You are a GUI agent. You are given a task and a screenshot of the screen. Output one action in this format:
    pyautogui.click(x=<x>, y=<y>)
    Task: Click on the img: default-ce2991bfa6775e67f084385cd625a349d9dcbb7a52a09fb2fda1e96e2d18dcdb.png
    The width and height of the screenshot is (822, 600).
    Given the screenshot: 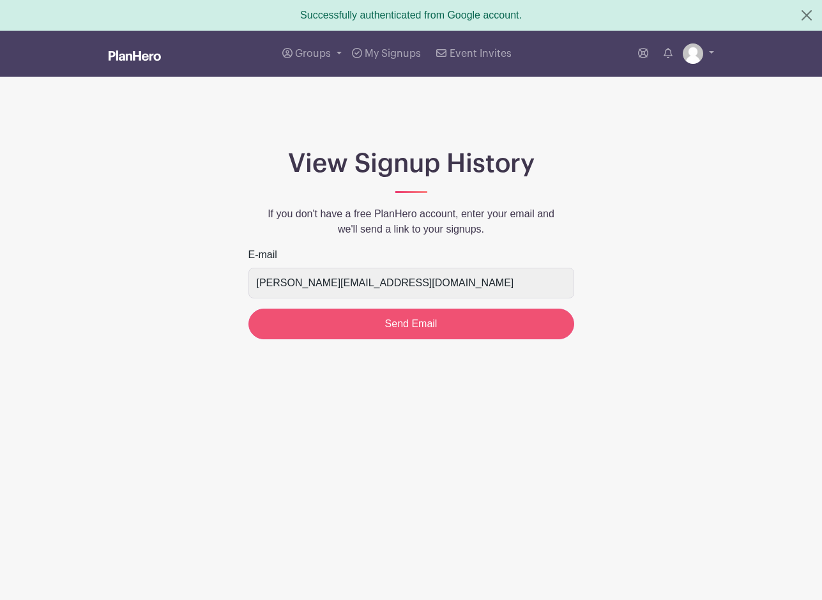 What is the action you would take?
    pyautogui.click(x=693, y=54)
    